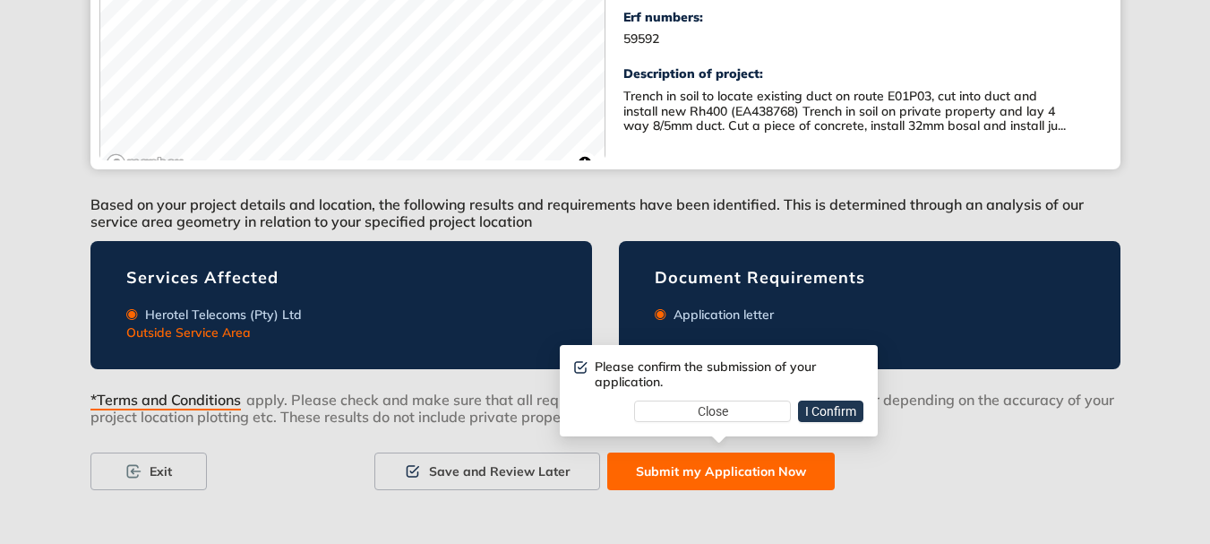 This screenshot has height=544, width=1210. Describe the element at coordinates (830, 411) in the screenshot. I see `button: I Confirm` at that location.